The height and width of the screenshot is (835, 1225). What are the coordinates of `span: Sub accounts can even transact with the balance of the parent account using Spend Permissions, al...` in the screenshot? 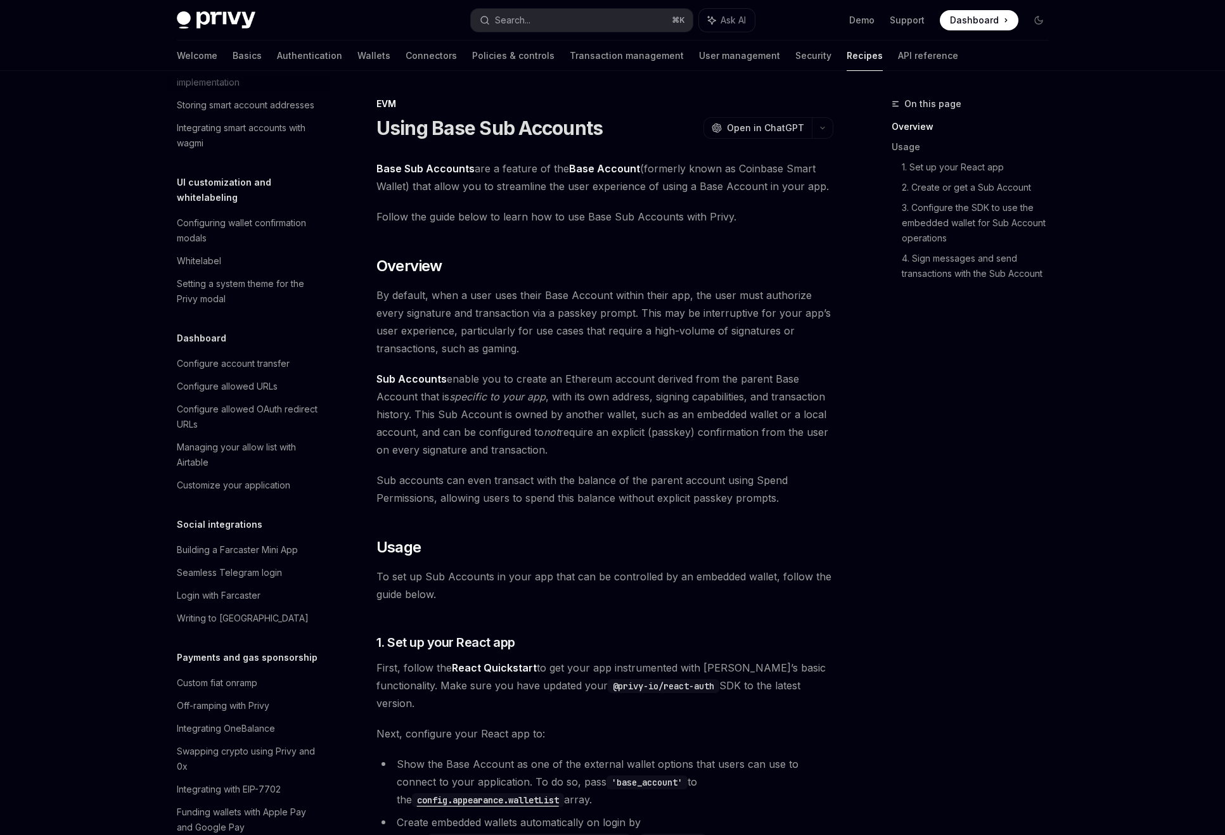 It's located at (604, 489).